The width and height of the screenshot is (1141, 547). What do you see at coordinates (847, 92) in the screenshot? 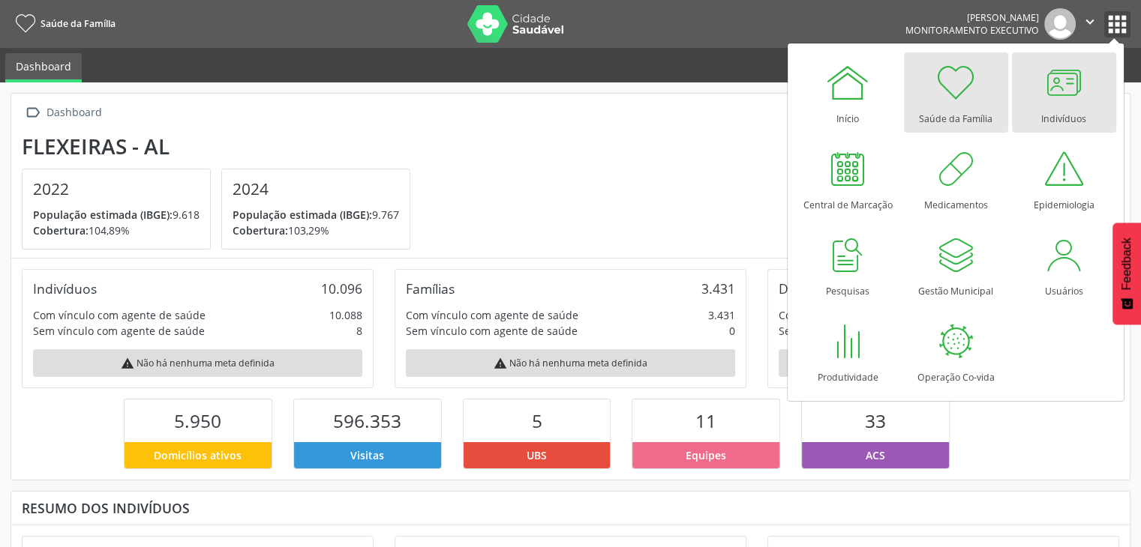
I see `a: Início` at bounding box center [847, 92].